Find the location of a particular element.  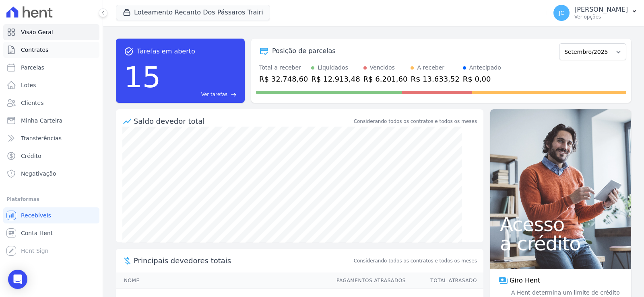

div: R$ 13.633,52 is located at coordinates (435, 79).